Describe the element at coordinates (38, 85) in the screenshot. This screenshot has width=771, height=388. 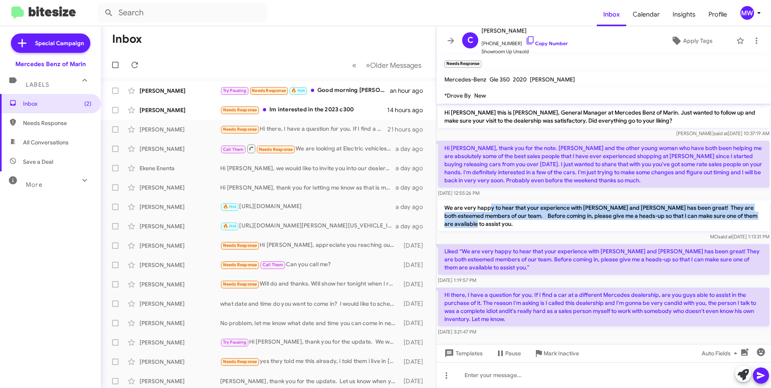
I see `span: Labels` at that location.